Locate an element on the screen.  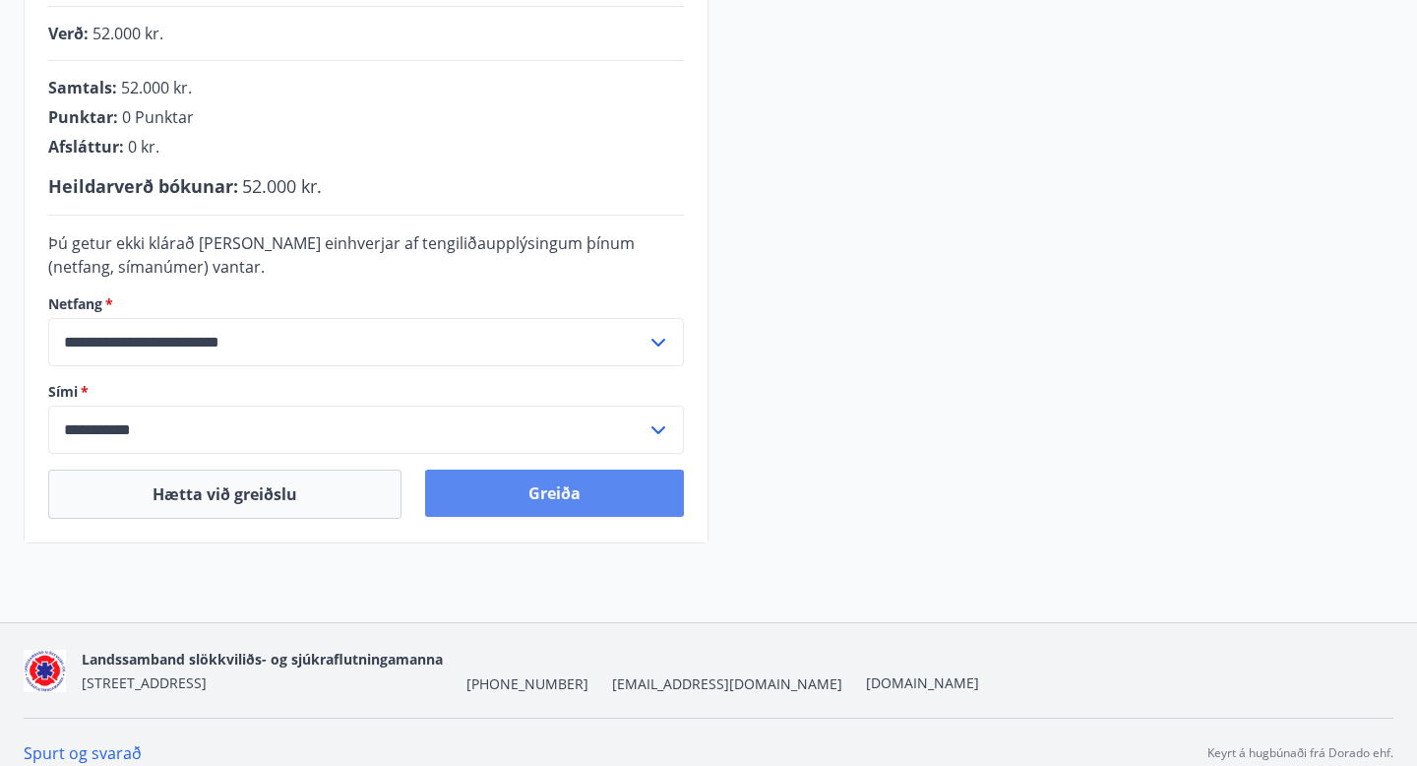
span: Punktar : is located at coordinates (83, 117).